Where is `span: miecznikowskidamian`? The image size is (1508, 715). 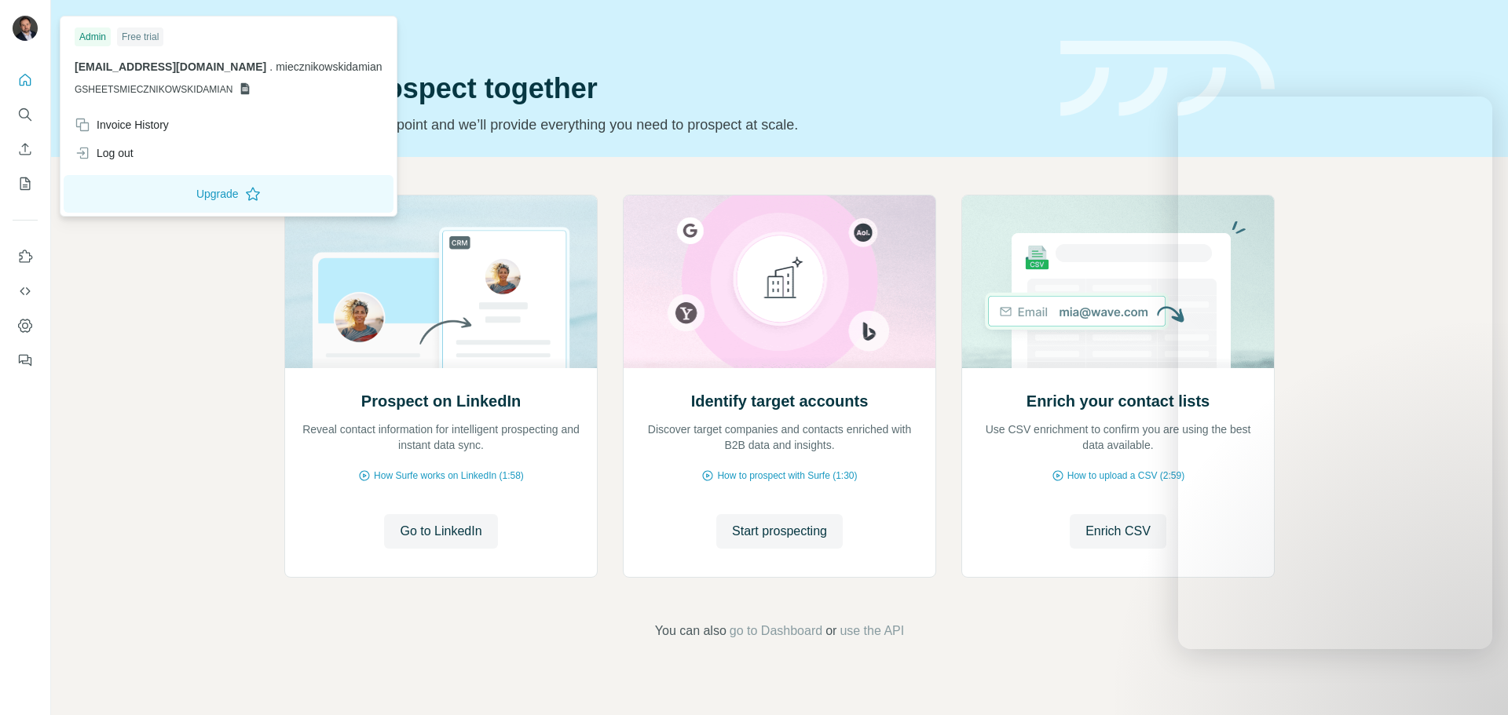
span: miecznikowskidamian is located at coordinates (328, 67).